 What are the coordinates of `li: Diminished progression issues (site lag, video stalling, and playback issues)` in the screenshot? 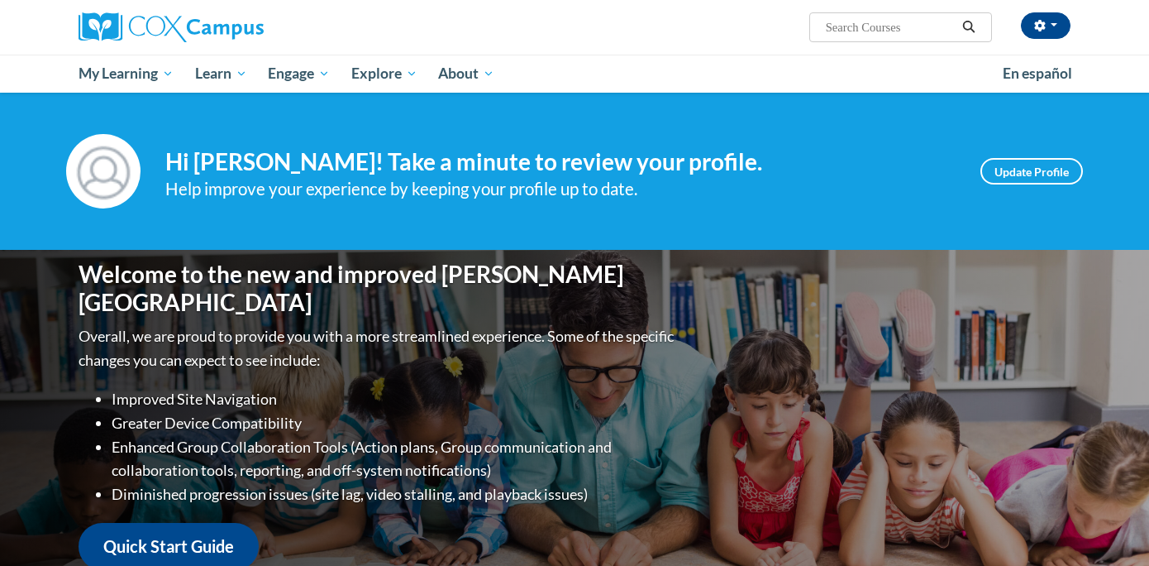 It's located at (394, 494).